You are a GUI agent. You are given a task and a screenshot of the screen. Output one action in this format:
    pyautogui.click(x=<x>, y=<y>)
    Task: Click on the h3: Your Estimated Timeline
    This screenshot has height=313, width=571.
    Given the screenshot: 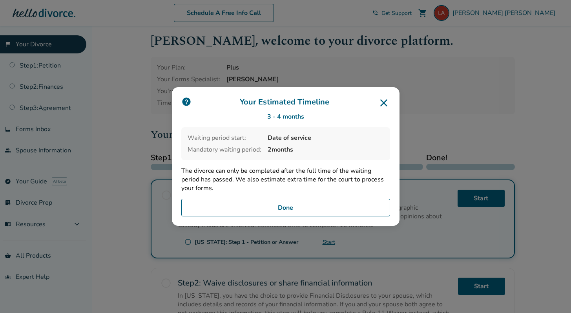 What is the action you would take?
    pyautogui.click(x=286, y=103)
    